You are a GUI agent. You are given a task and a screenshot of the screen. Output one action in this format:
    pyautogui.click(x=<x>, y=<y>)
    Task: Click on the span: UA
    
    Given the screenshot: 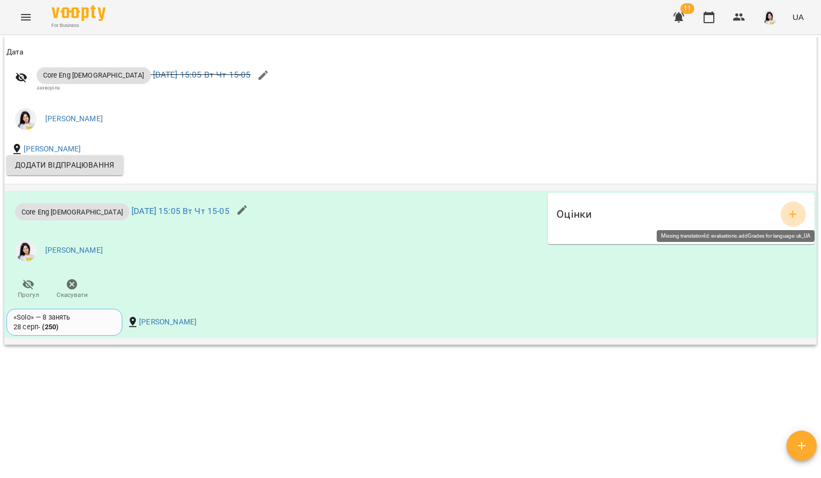 What is the action you would take?
    pyautogui.click(x=798, y=17)
    